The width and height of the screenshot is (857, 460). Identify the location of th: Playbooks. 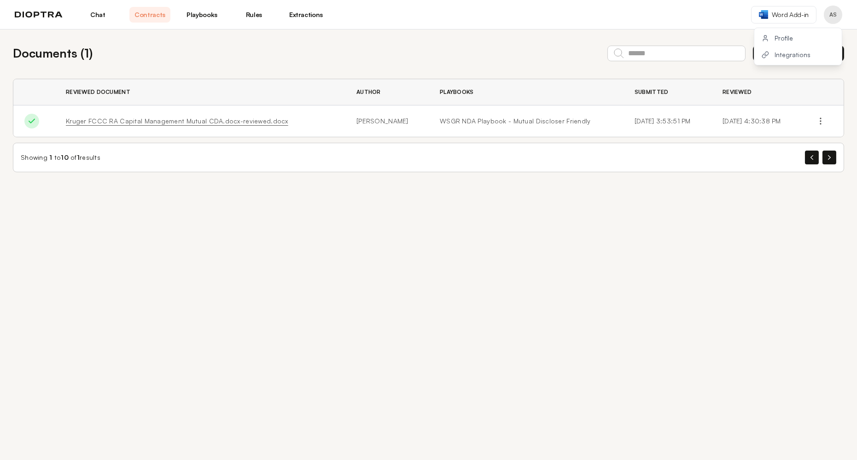
(526, 92).